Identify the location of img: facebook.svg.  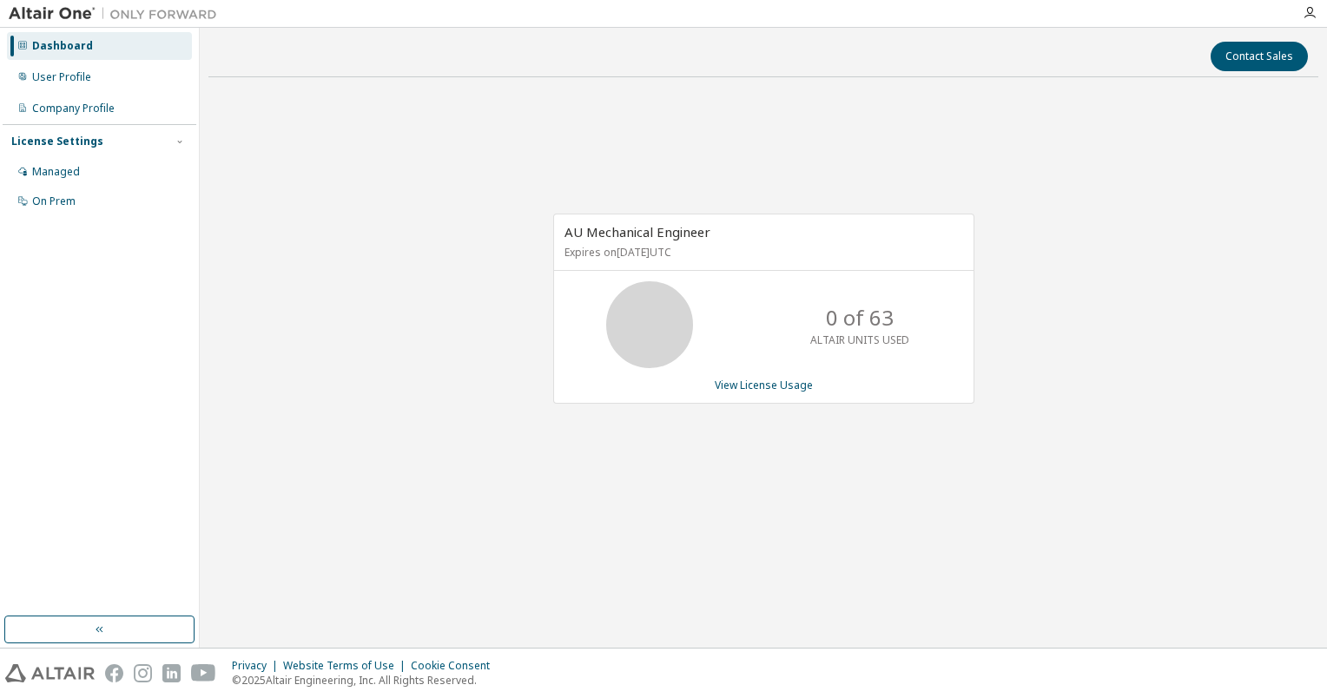
(114, 673).